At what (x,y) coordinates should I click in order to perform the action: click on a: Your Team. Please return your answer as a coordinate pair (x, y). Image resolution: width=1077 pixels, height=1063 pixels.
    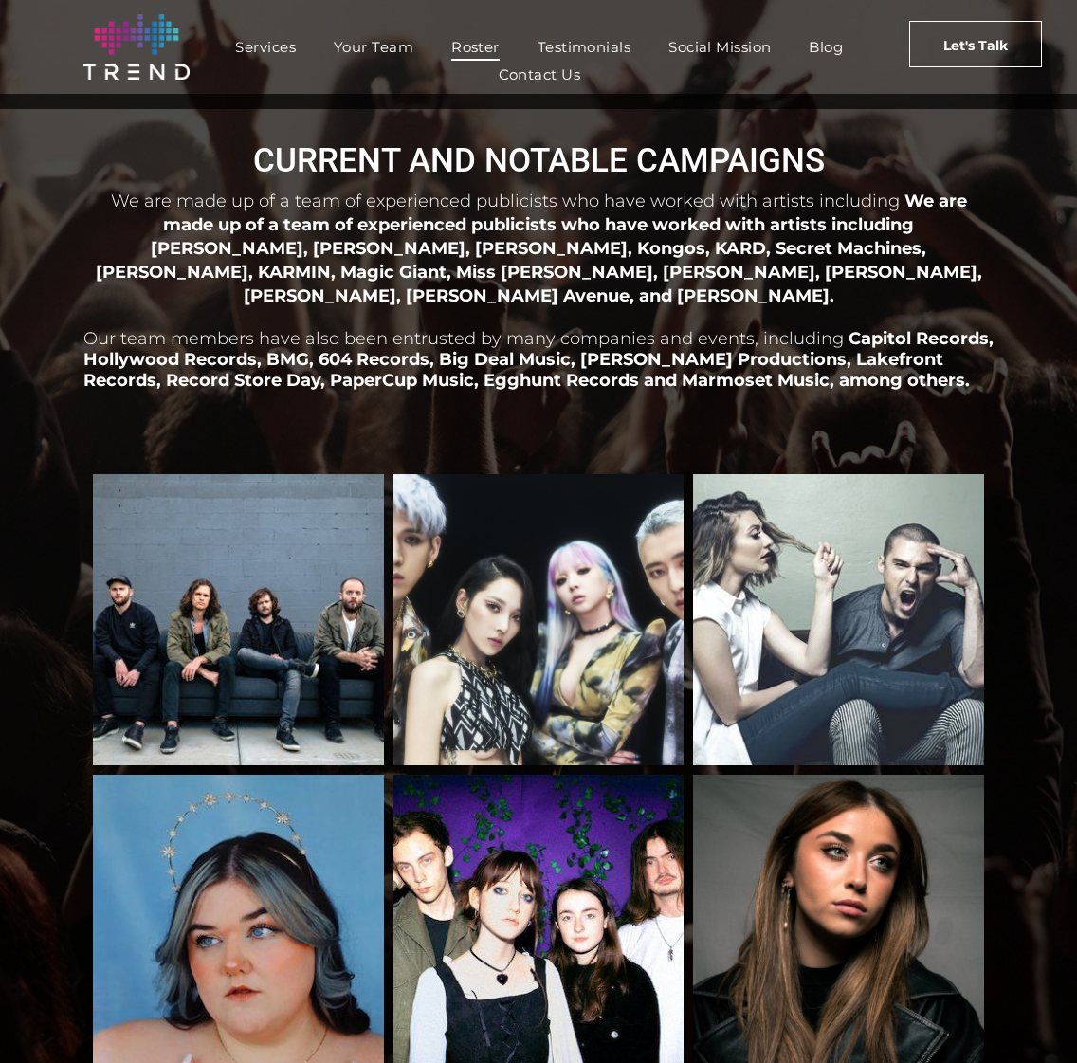
    Looking at the image, I should click on (374, 46).